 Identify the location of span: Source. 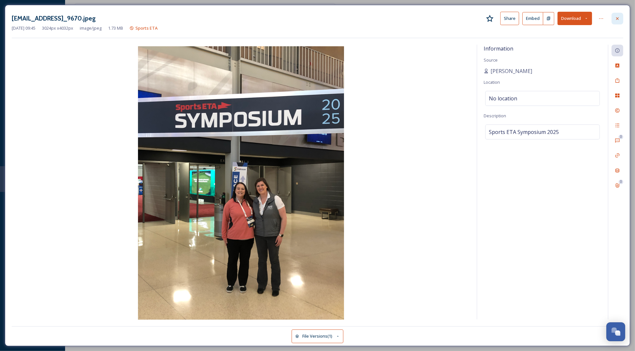
(491, 60).